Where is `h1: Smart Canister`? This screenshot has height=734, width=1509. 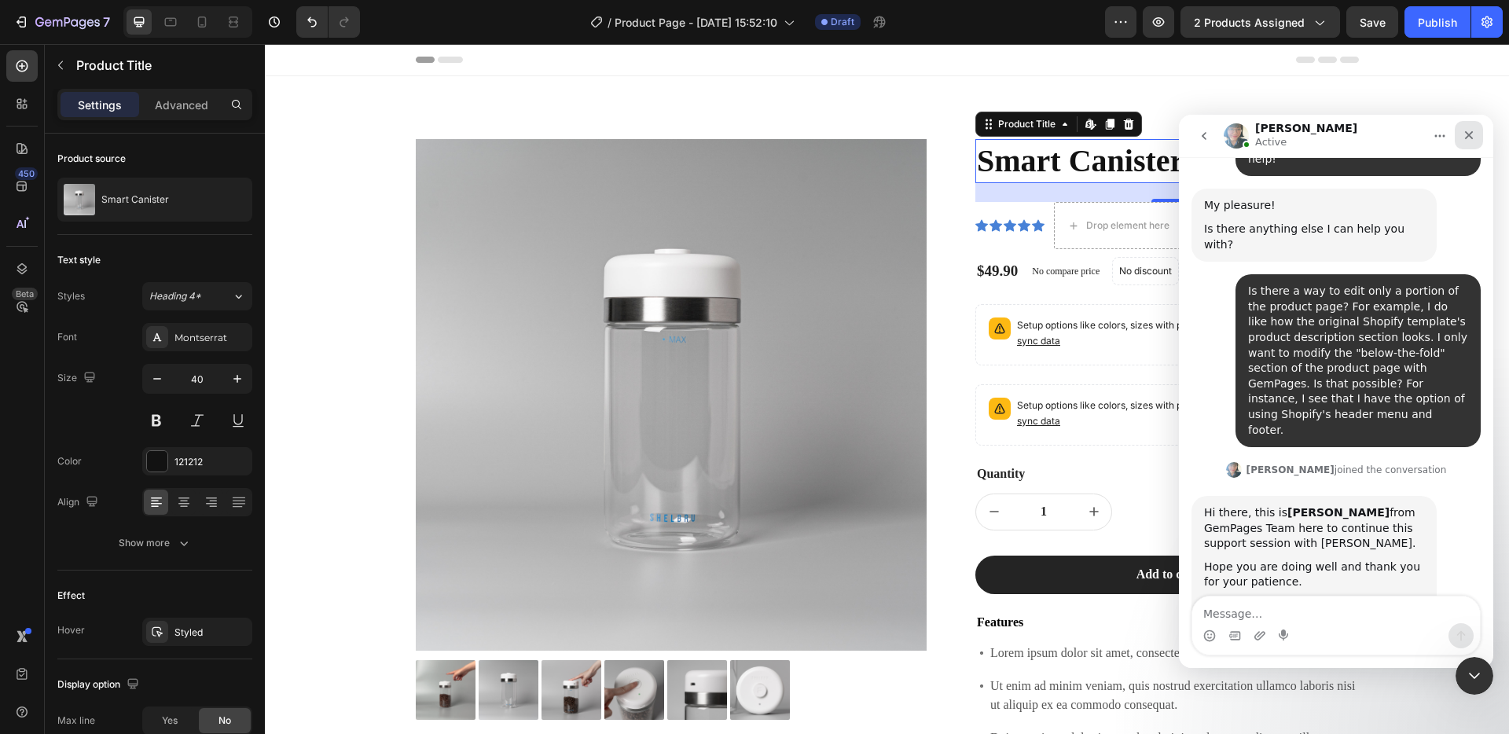
h1: Smart Canister is located at coordinates (903, 117).